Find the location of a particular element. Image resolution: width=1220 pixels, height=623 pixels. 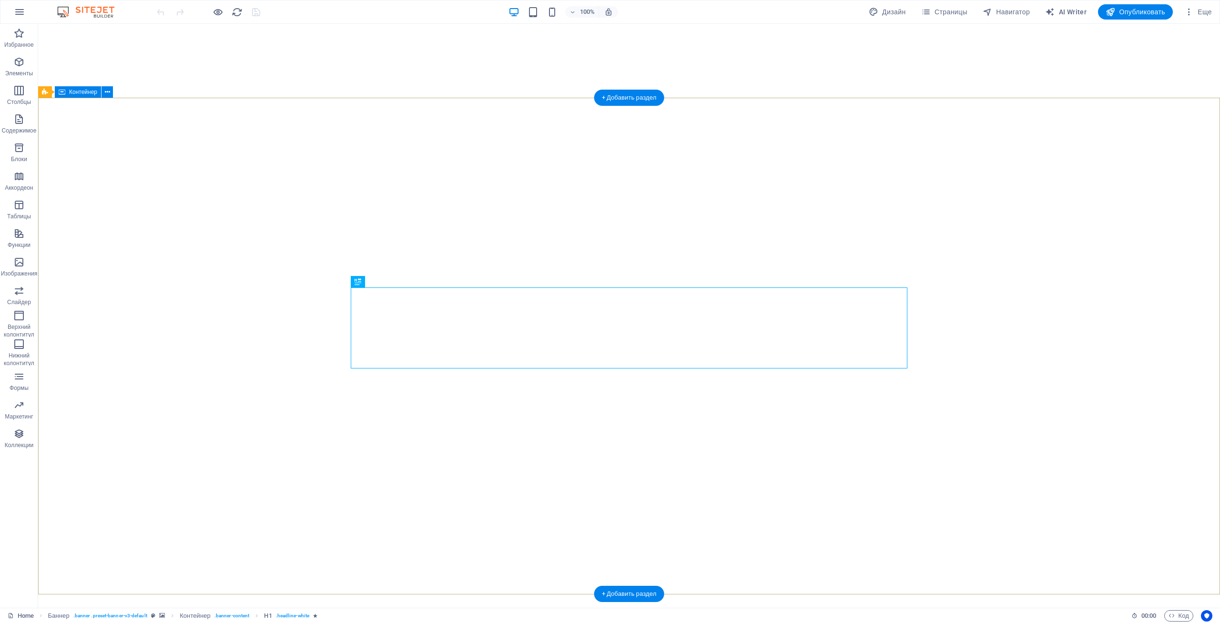

span: 00 00 is located at coordinates (1148, 616).